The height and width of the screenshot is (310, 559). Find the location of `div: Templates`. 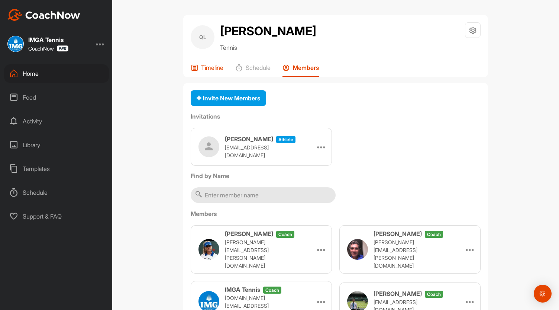

div: Templates is located at coordinates (57, 169).